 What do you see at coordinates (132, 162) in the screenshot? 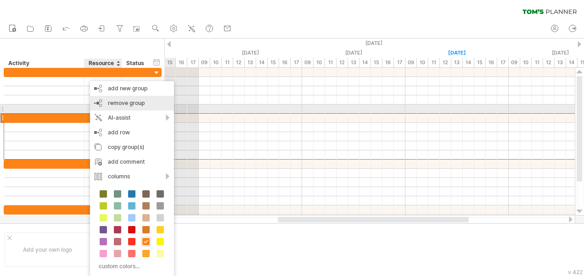
I see `div: add comment` at bounding box center [132, 162].